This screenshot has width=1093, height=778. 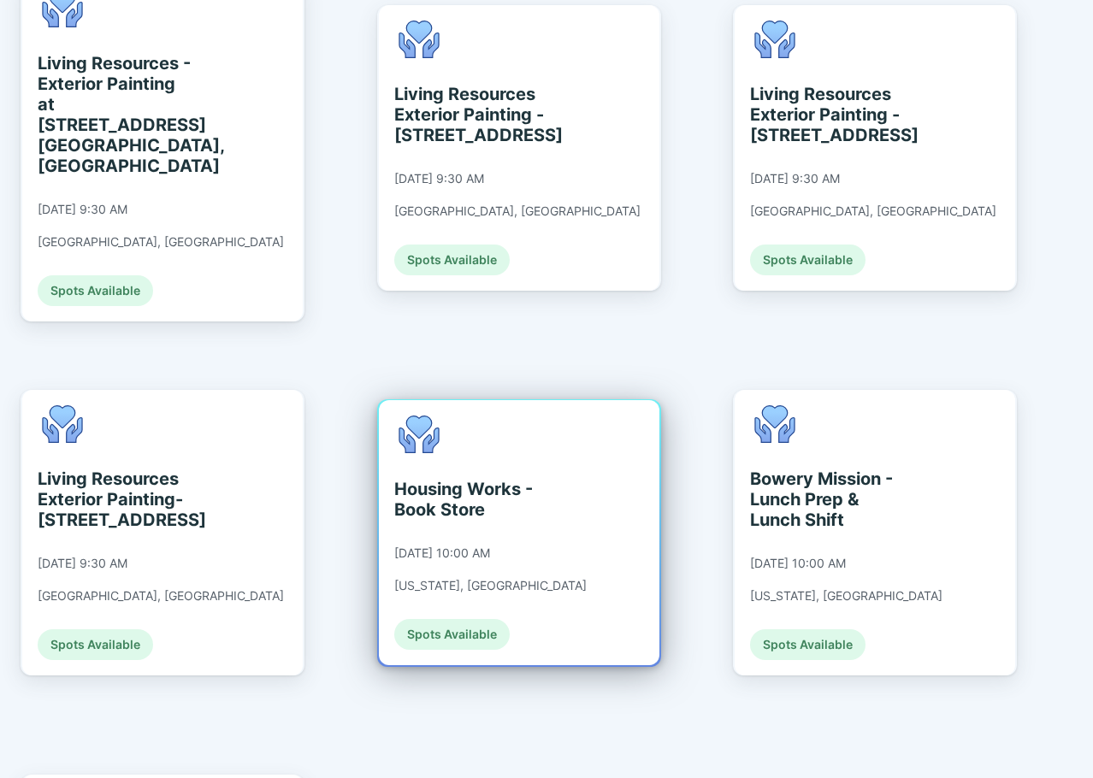 What do you see at coordinates (828, 499) in the screenshot?
I see `div: Bowery Mission - Lunch Prep & Lunch Shift` at bounding box center [828, 499].